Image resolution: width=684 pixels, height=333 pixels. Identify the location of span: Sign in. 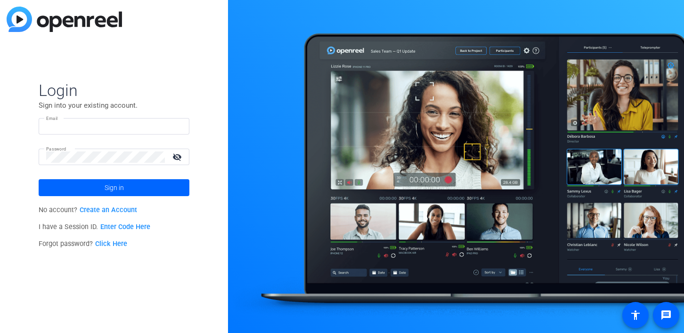
(114, 188).